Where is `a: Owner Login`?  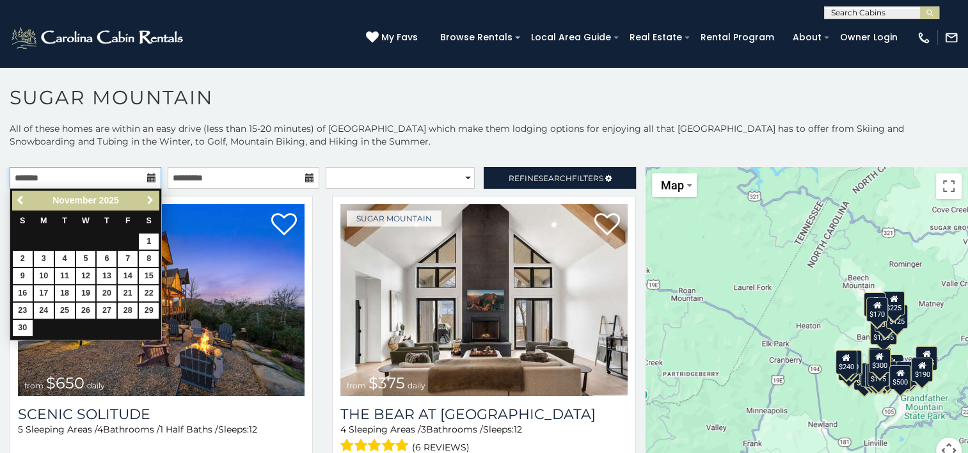 a: Owner Login is located at coordinates (869, 37).